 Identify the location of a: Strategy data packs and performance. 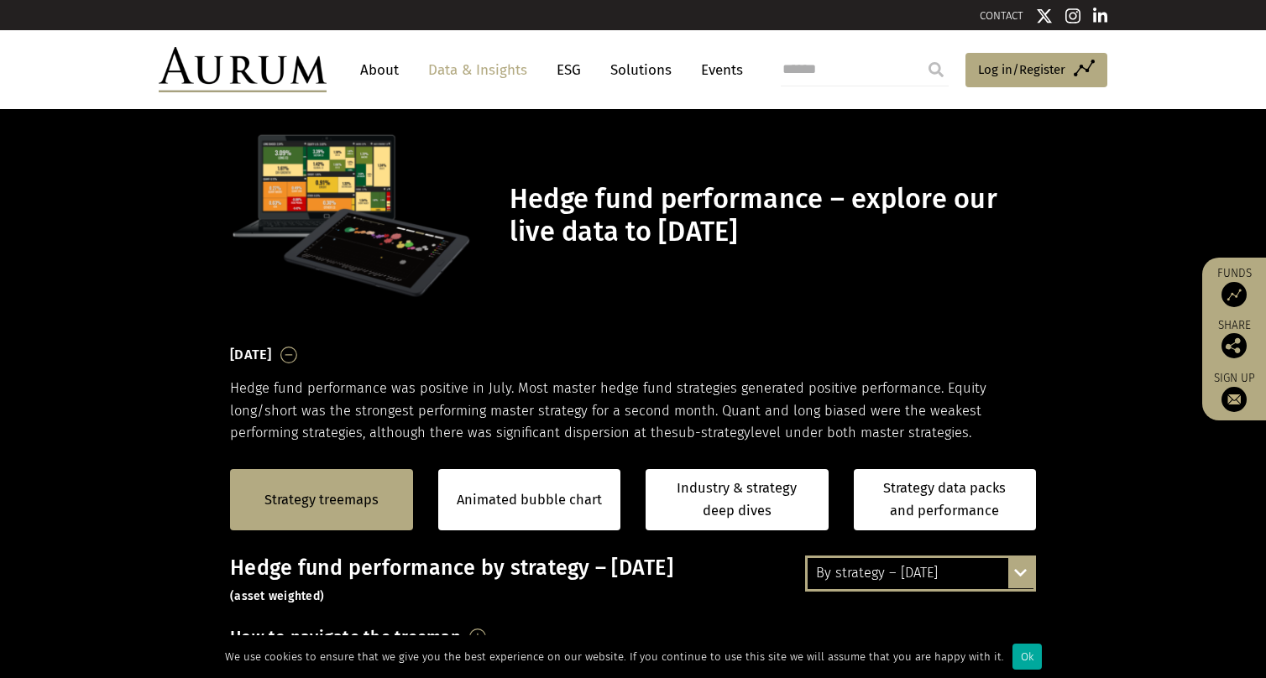
(945, 499).